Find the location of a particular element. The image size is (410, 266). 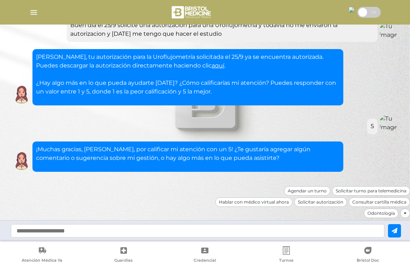

div: Hablar con médico virtual ahora is located at coordinates (254, 202).